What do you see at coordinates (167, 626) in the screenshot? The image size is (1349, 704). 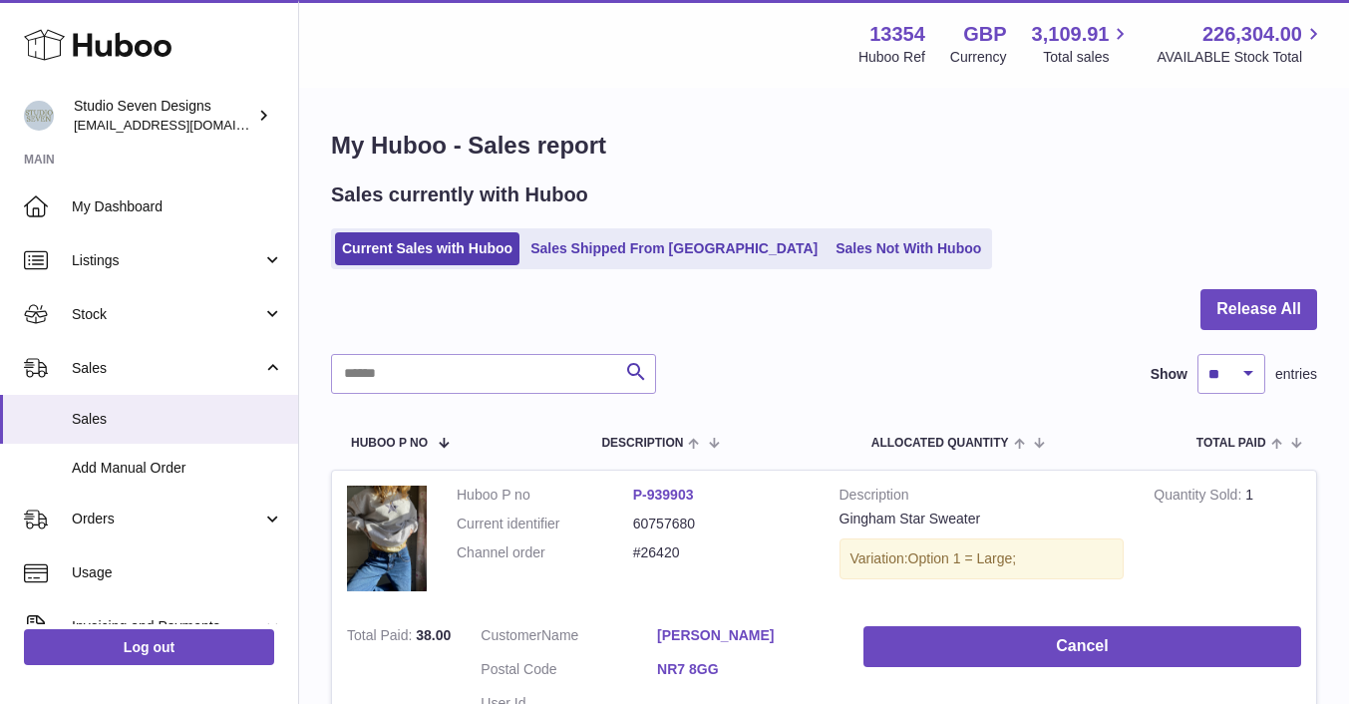 I see `span: Invoicing and Payments` at bounding box center [167, 626].